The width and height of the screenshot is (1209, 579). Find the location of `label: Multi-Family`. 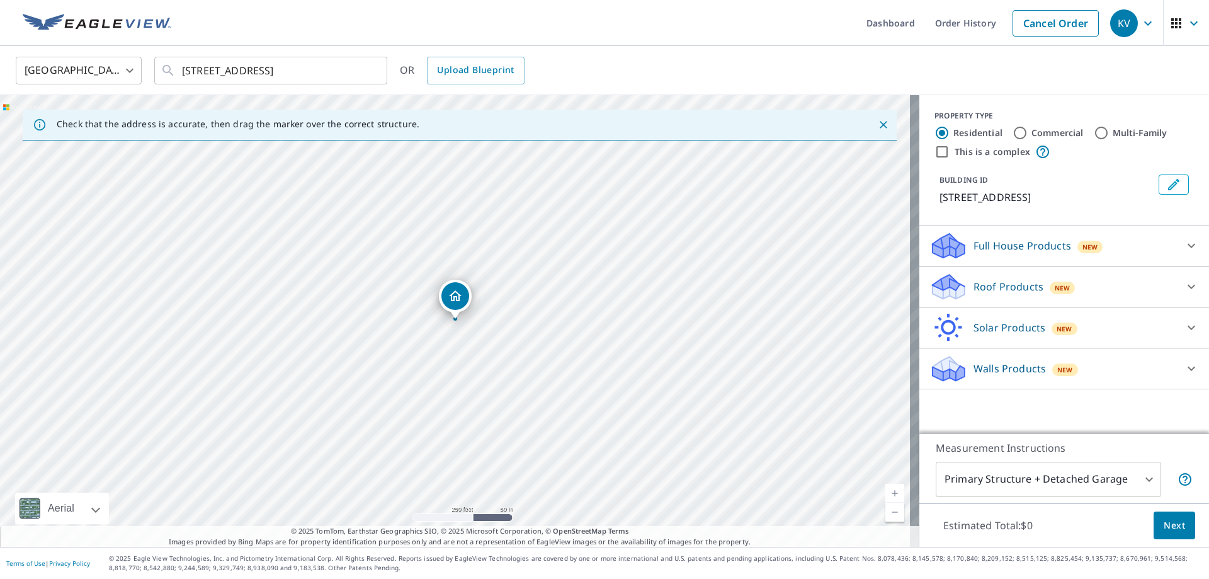

label: Multi-Family is located at coordinates (1140, 133).